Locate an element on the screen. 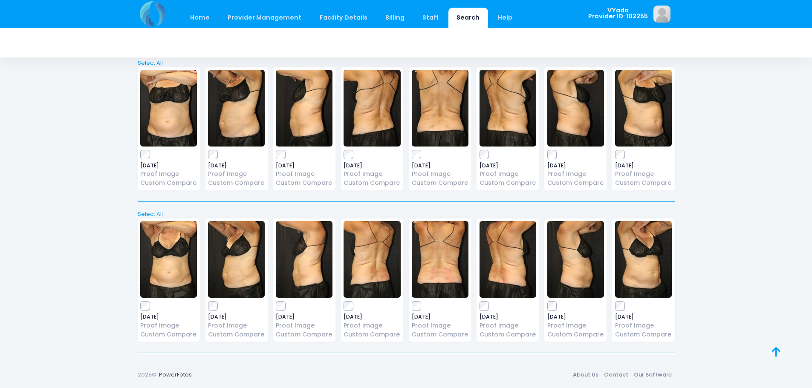 This screenshot has height=388, width=812. span: 2025© is located at coordinates (147, 375).